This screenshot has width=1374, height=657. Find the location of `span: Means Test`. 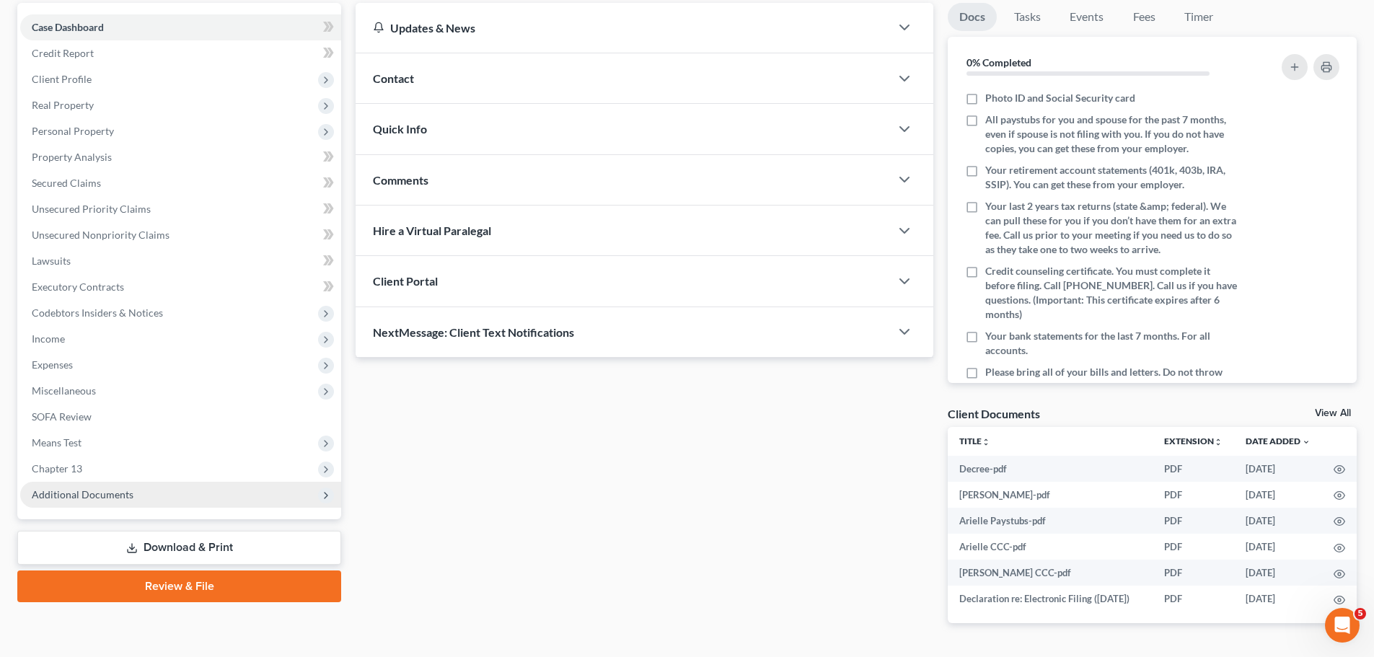

span: Means Test is located at coordinates (56, 442).